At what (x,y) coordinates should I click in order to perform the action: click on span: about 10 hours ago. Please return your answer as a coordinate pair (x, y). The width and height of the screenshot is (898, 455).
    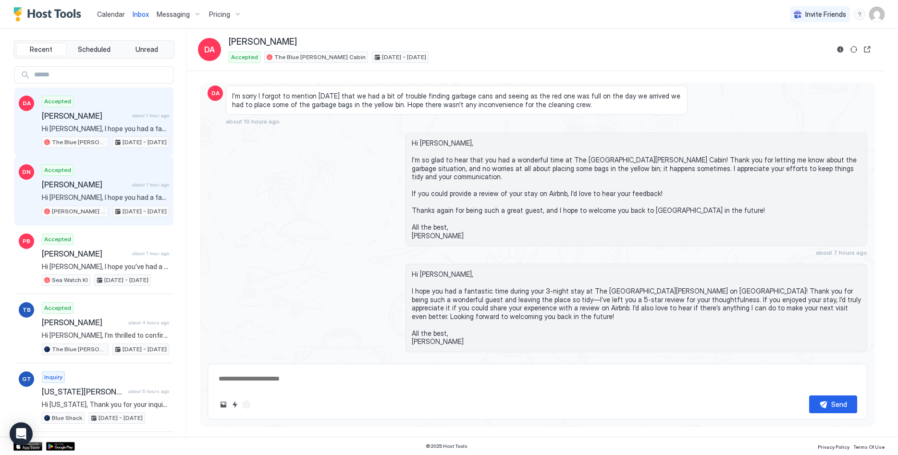
    Looking at the image, I should click on (253, 121).